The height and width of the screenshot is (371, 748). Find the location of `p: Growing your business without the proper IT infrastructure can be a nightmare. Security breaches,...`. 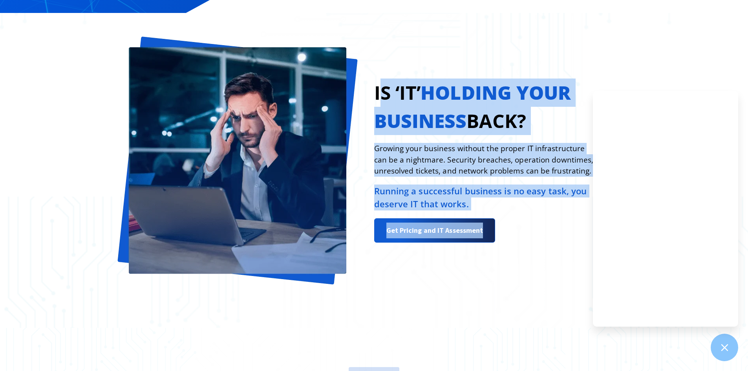

p: Growing your business without the proper IT infrastructure can be a nightmare. Security breaches,... is located at coordinates (485, 160).